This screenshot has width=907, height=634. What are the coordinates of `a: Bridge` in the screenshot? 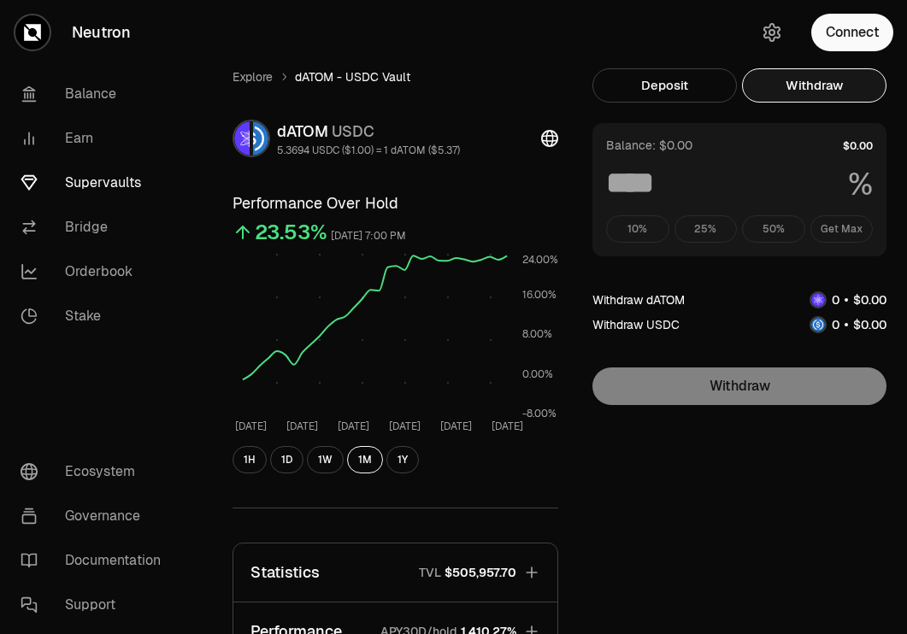 It's located at (96, 227).